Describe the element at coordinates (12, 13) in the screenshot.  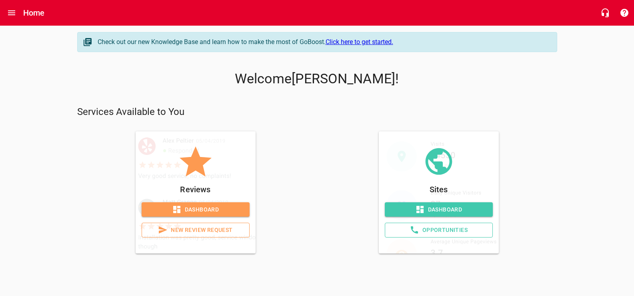
I see `button: Open drawer` at that location.